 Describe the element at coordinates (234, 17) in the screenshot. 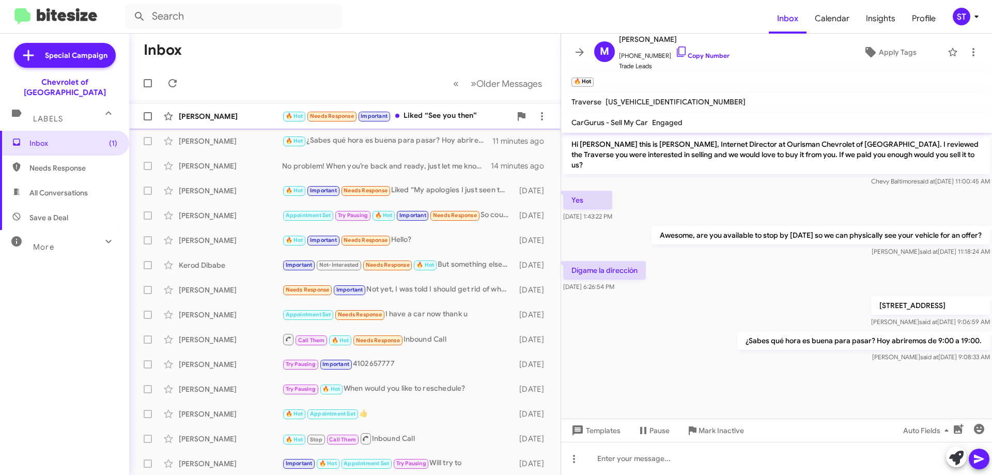

I see `input: Search` at that location.